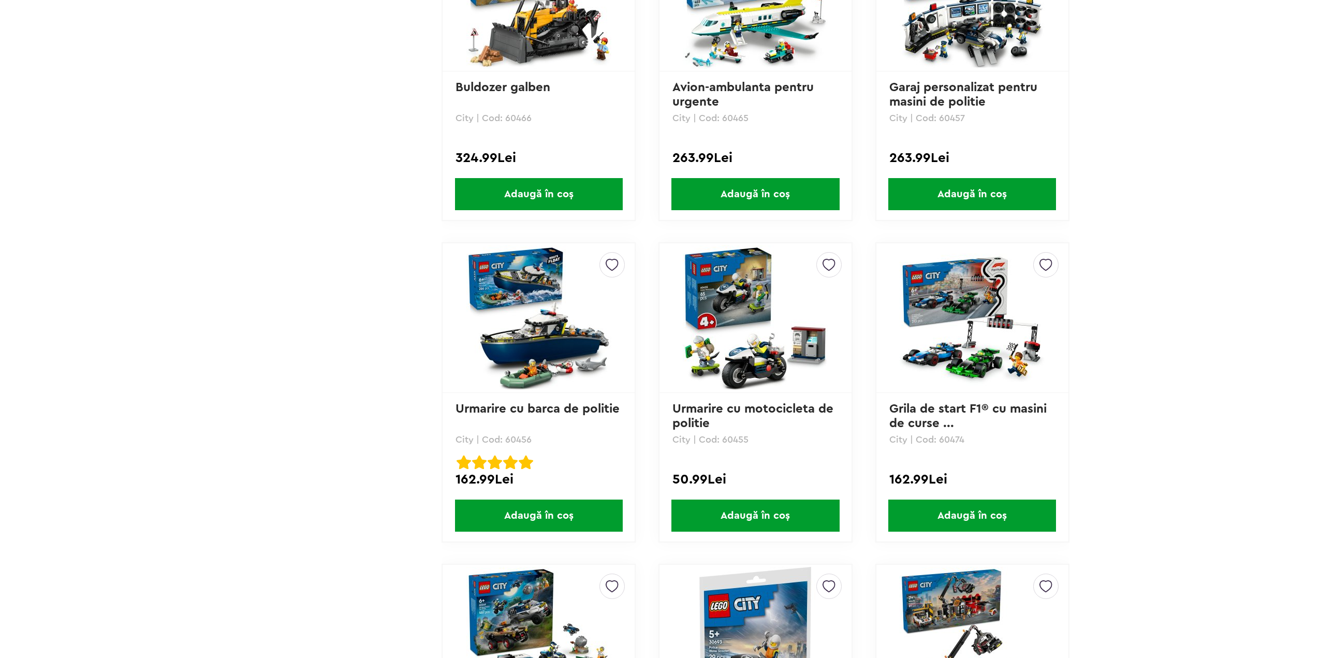 Image resolution: width=1320 pixels, height=658 pixels. I want to click on a: Urmarire cu motocicleta de politie, so click(755, 416).